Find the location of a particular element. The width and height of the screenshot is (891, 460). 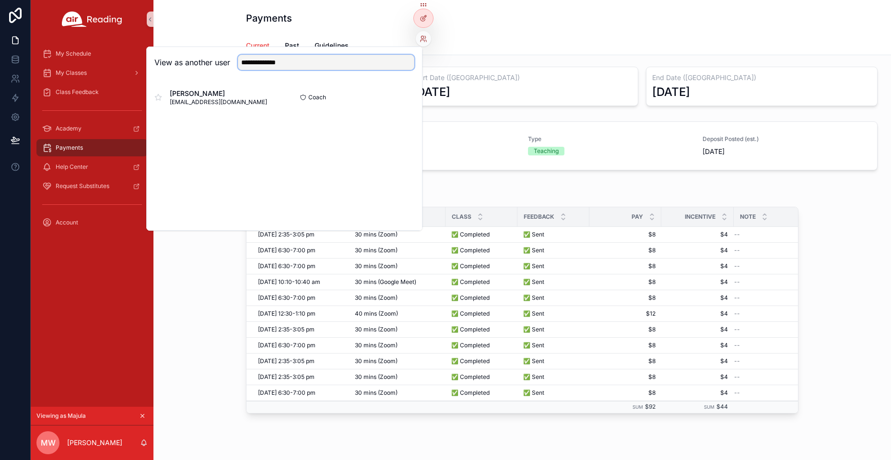

h1: Payments is located at coordinates (269, 18).